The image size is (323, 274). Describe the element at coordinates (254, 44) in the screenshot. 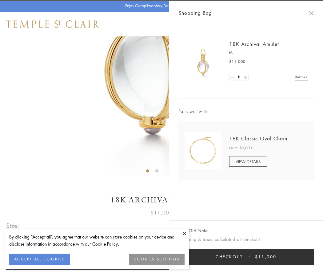

I see `a: 18K Archival Amulet` at that location.